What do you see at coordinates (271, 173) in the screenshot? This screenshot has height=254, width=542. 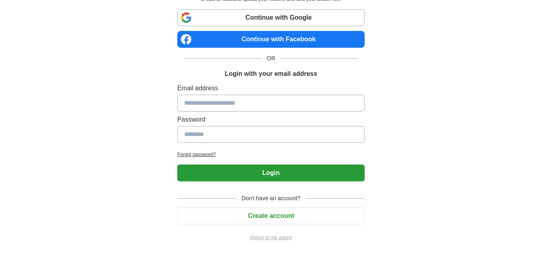 I see `button: Login` at bounding box center [271, 173].